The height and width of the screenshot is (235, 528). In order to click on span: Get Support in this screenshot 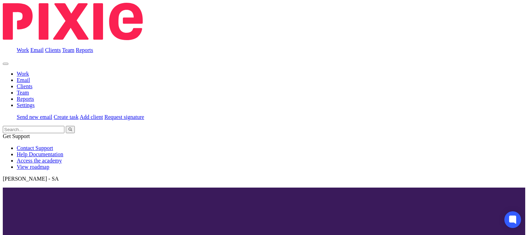, I will do `click(16, 136)`.